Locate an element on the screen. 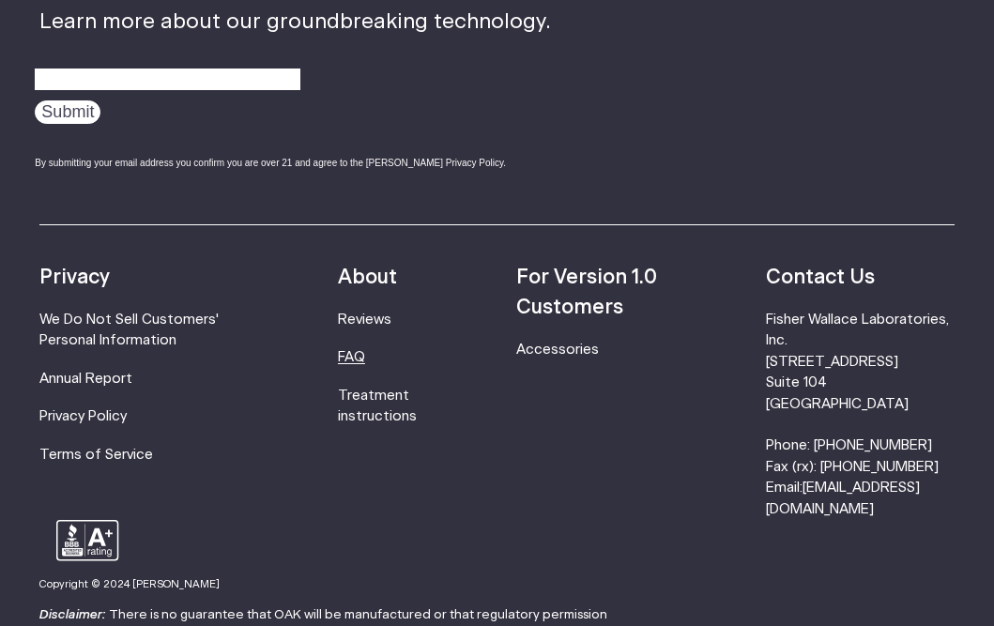  strong: About is located at coordinates (367, 277).